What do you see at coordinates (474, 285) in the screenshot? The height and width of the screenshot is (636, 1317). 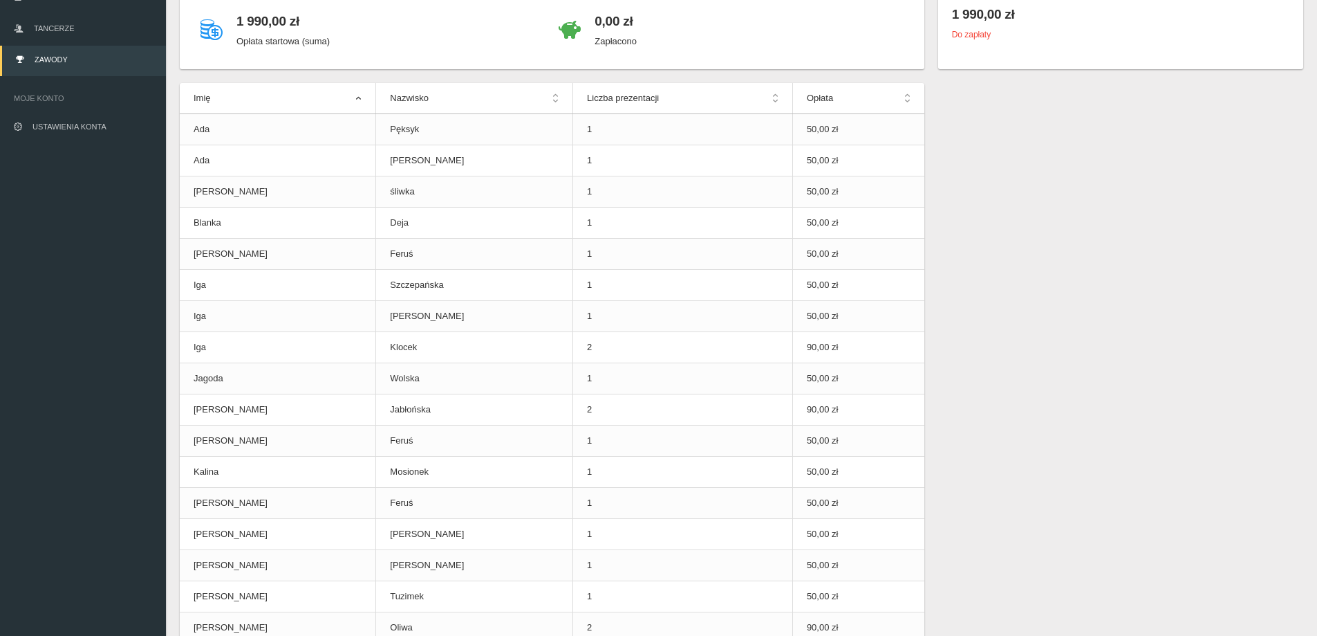 I see `td: Szczepańska` at bounding box center [474, 285].